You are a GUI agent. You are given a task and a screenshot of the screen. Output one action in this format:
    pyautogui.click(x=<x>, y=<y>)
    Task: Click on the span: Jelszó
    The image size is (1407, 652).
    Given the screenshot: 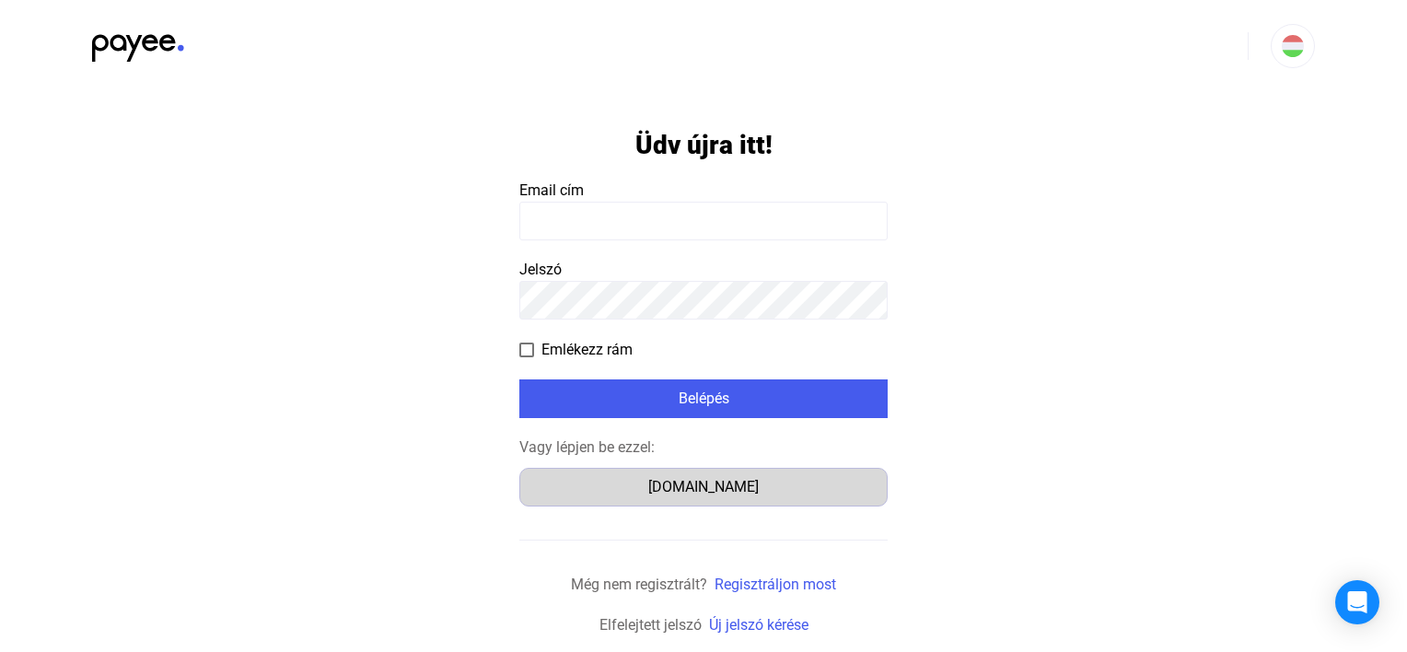 What is the action you would take?
    pyautogui.click(x=541, y=269)
    